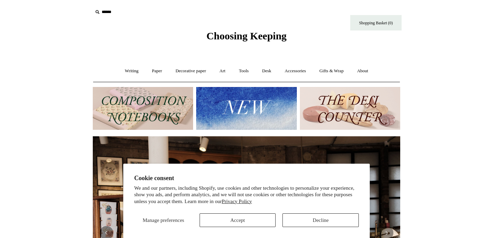  Describe the element at coordinates (163, 220) in the screenshot. I see `button: Manage preferences` at that location.